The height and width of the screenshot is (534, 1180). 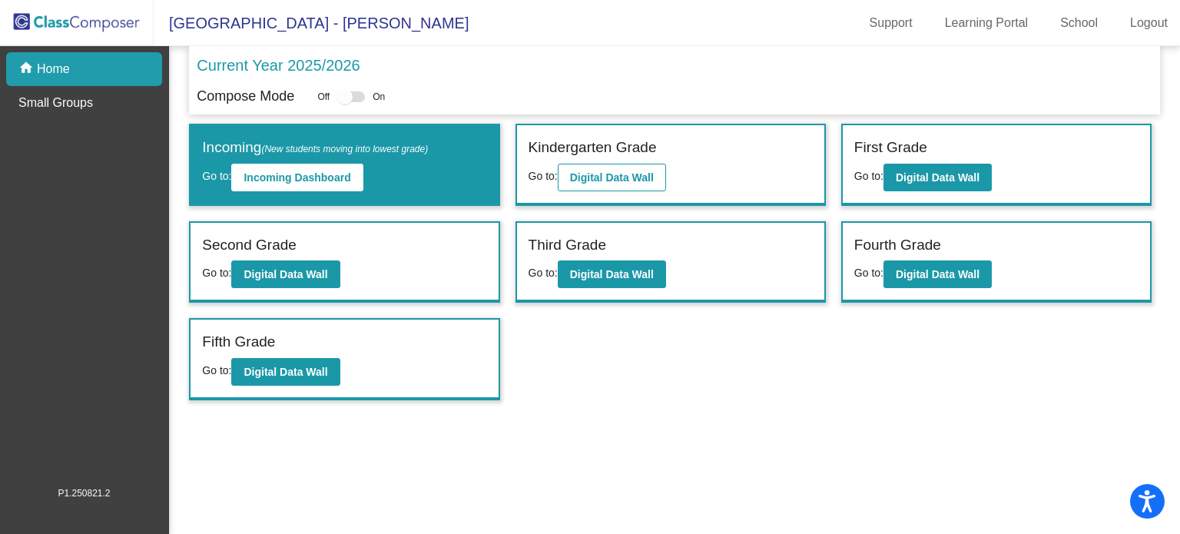 I want to click on label: Second Grade, so click(x=249, y=245).